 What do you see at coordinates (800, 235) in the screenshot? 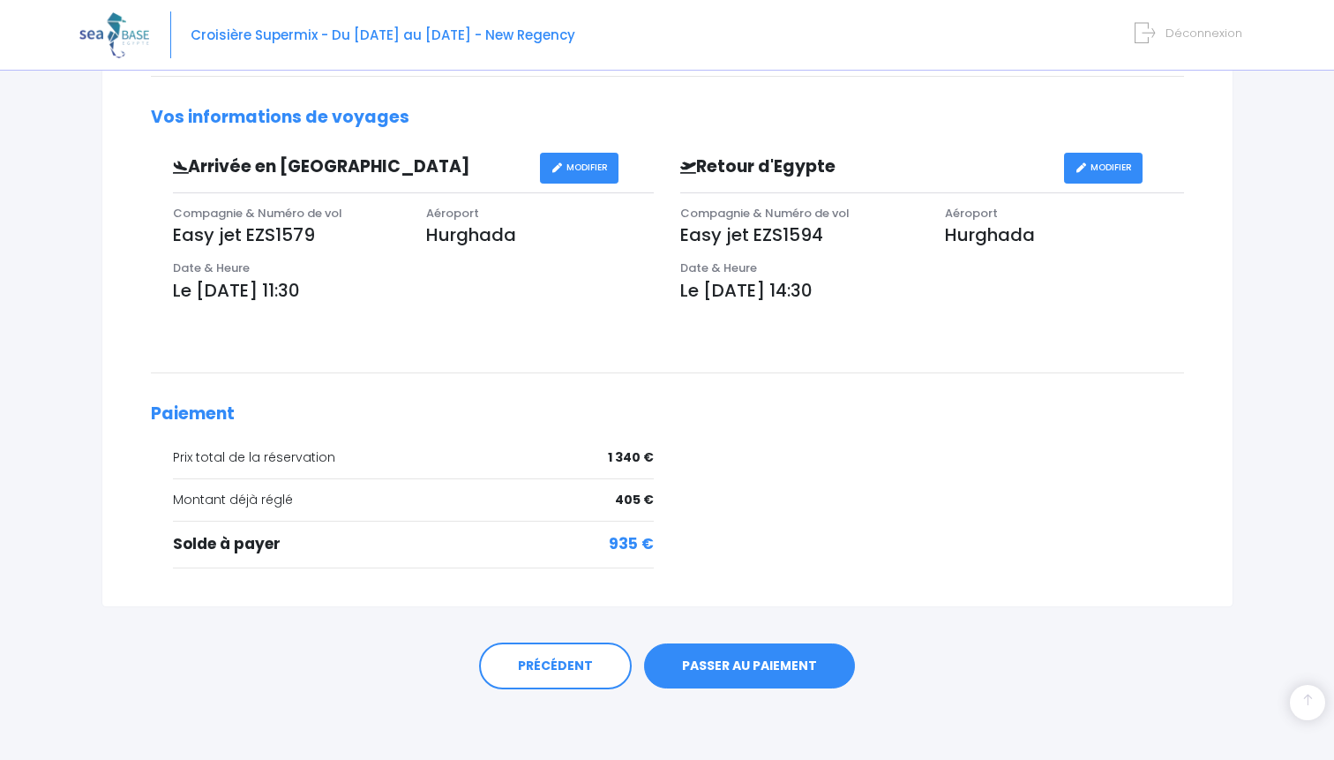
I see `p: Easy jet EZS1594` at bounding box center [800, 235].